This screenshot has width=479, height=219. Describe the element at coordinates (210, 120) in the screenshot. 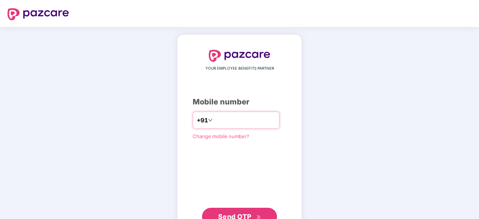

I see `span: down` at that location.